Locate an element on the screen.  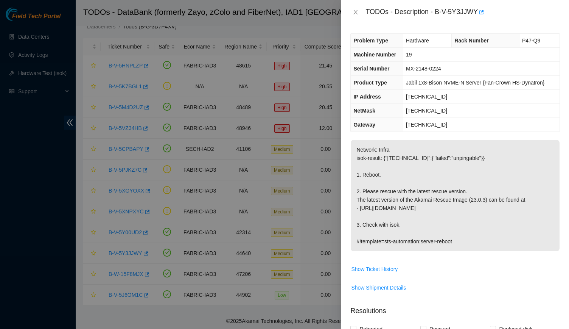
button: Show Ticket History is located at coordinates (374, 269).